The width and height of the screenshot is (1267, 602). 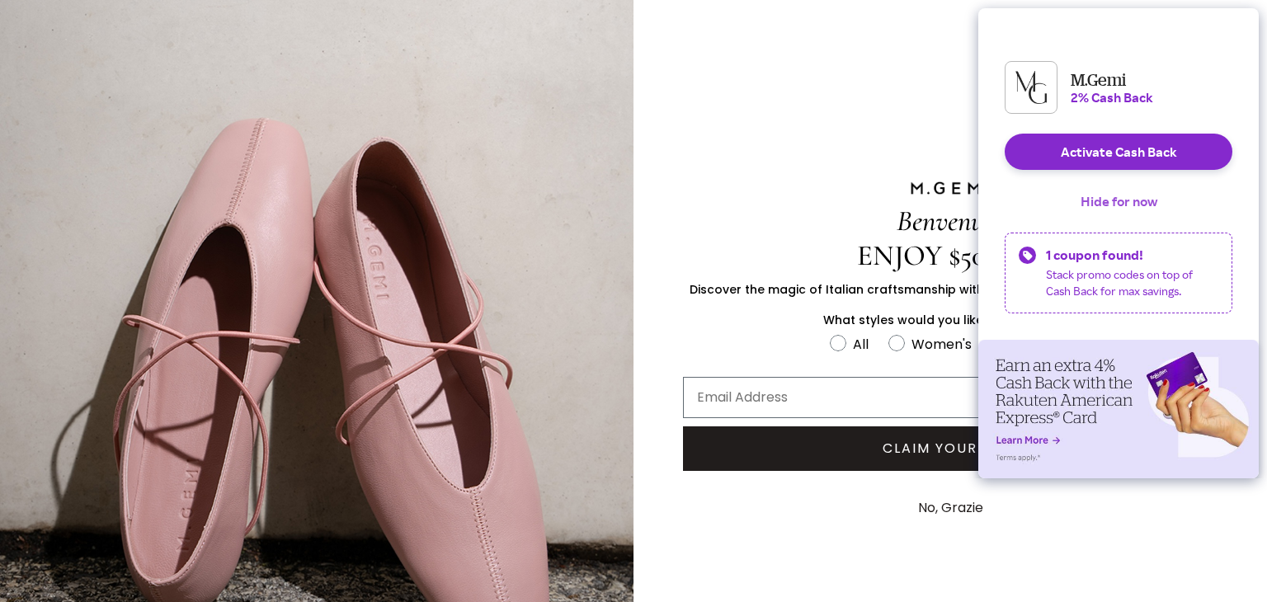 I want to click on span: Discover the magic of Italian craftsmanship with $50 off your first full-price purchase., so click(x=950, y=290).